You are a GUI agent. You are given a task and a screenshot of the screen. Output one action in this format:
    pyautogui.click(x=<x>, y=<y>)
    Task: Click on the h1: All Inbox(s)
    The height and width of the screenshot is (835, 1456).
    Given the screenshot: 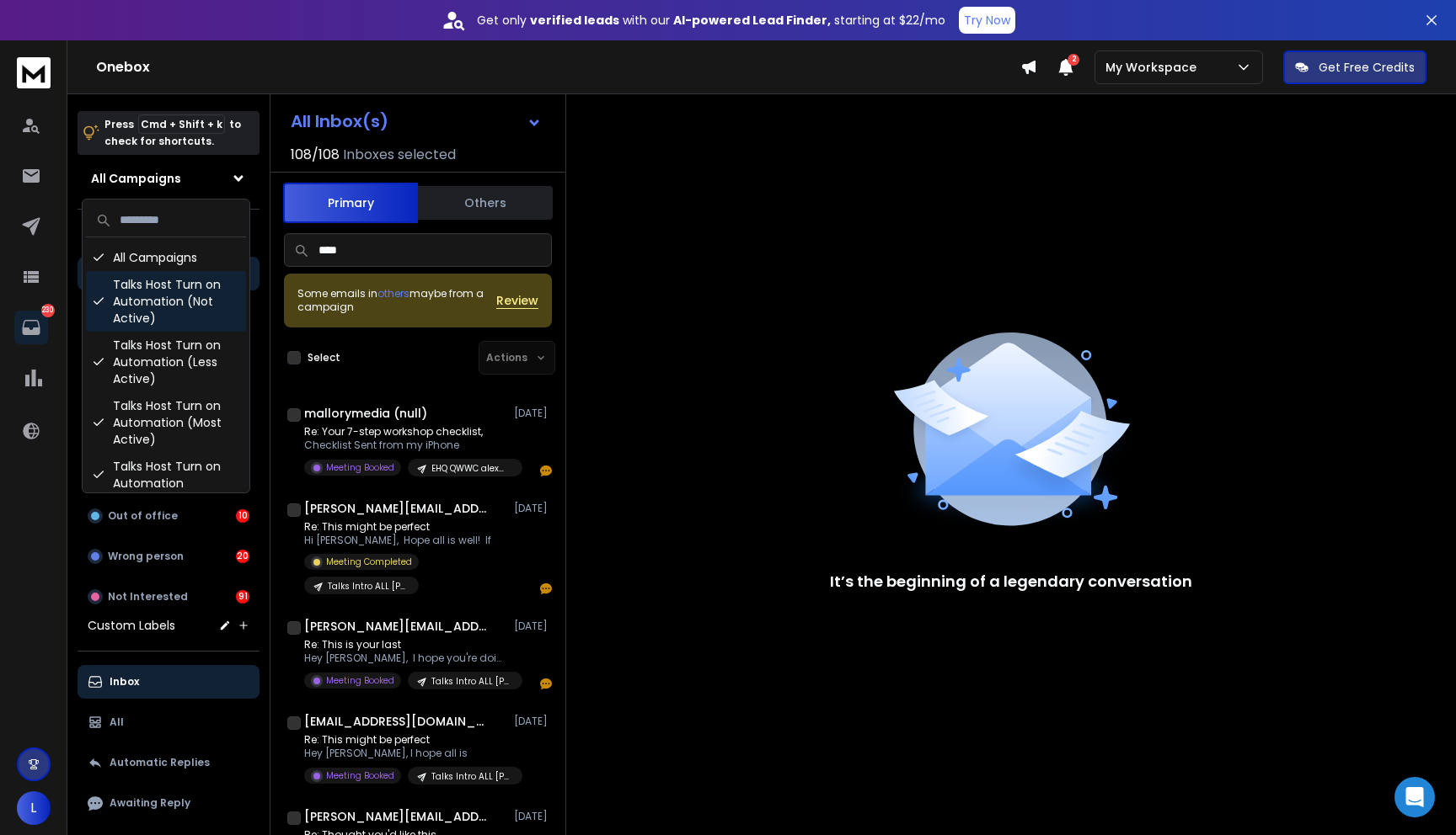 What is the action you would take?
    pyautogui.click(x=340, y=121)
    